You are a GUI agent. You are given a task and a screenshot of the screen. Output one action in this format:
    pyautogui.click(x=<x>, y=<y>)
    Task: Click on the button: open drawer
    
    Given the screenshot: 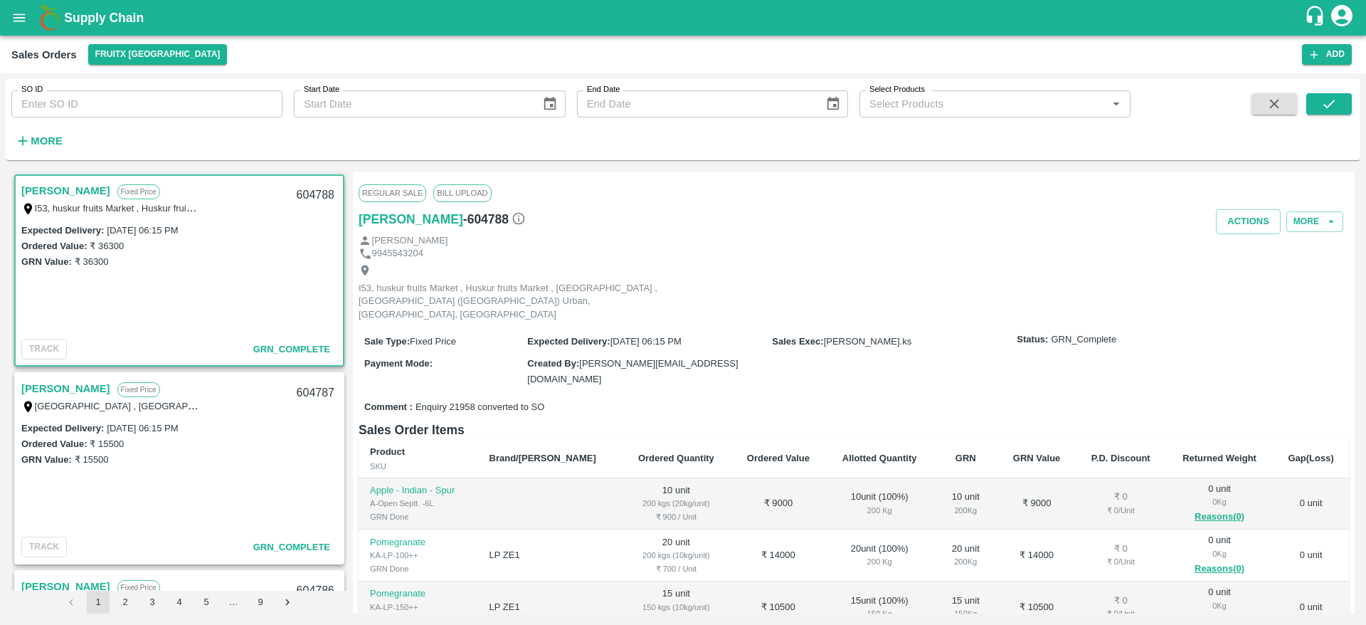 What is the action you would take?
    pyautogui.click(x=19, y=18)
    